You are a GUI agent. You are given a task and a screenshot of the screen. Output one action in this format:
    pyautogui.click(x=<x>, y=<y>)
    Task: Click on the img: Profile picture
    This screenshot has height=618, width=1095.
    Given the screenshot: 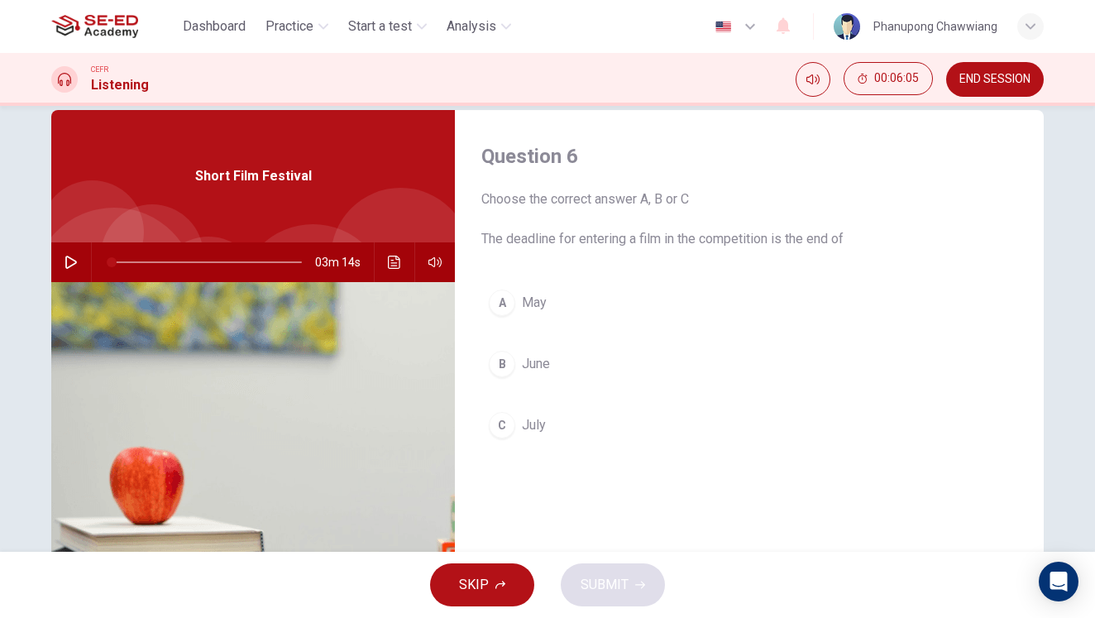 What is the action you would take?
    pyautogui.click(x=847, y=26)
    